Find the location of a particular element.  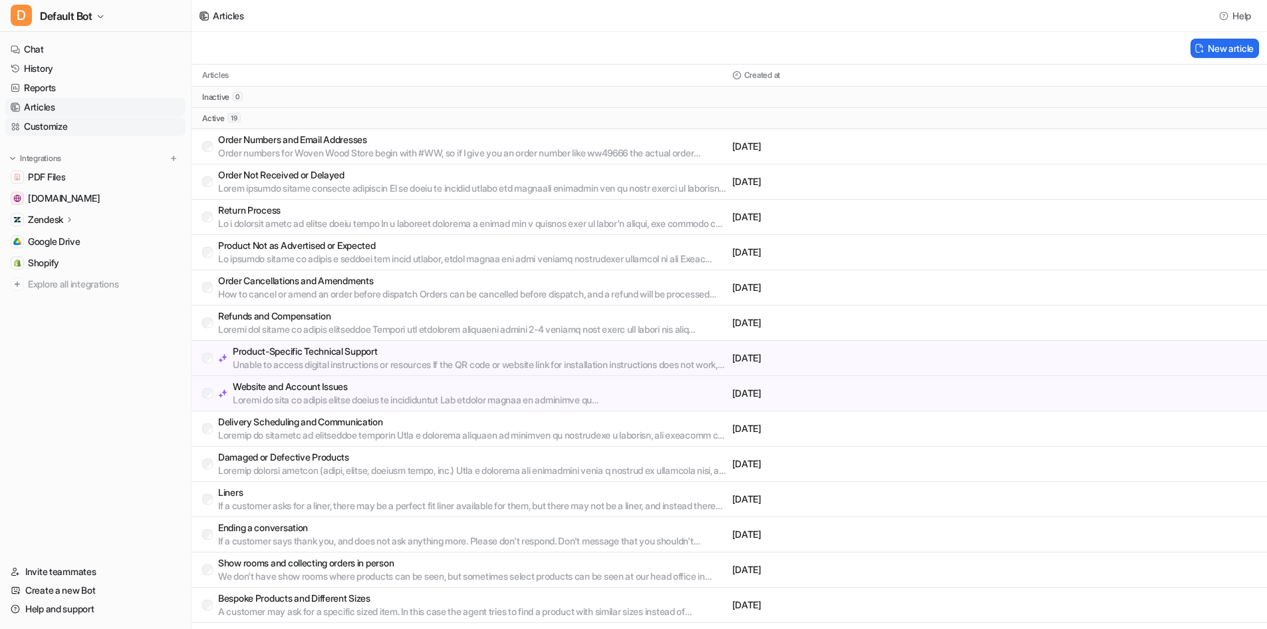

p: Integrations is located at coordinates (41, 158).